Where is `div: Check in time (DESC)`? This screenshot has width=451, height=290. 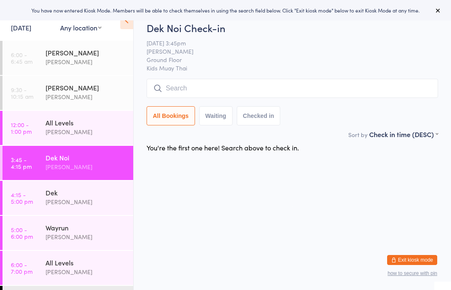 div: Check in time (DESC) is located at coordinates (403, 134).